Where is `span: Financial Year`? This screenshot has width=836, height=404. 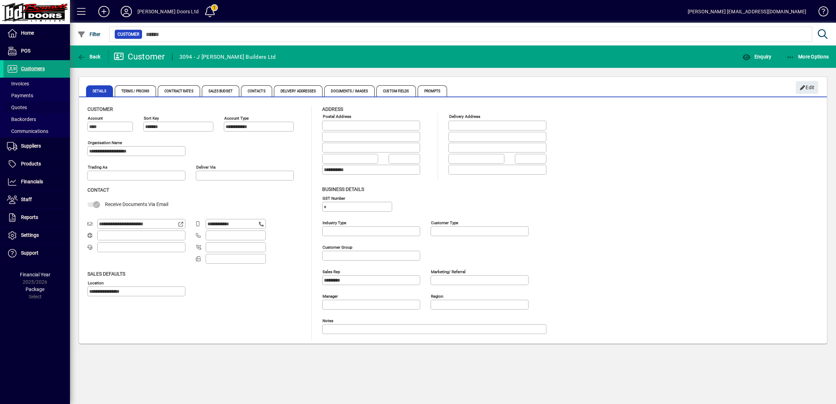 span: Financial Year is located at coordinates (35, 275).